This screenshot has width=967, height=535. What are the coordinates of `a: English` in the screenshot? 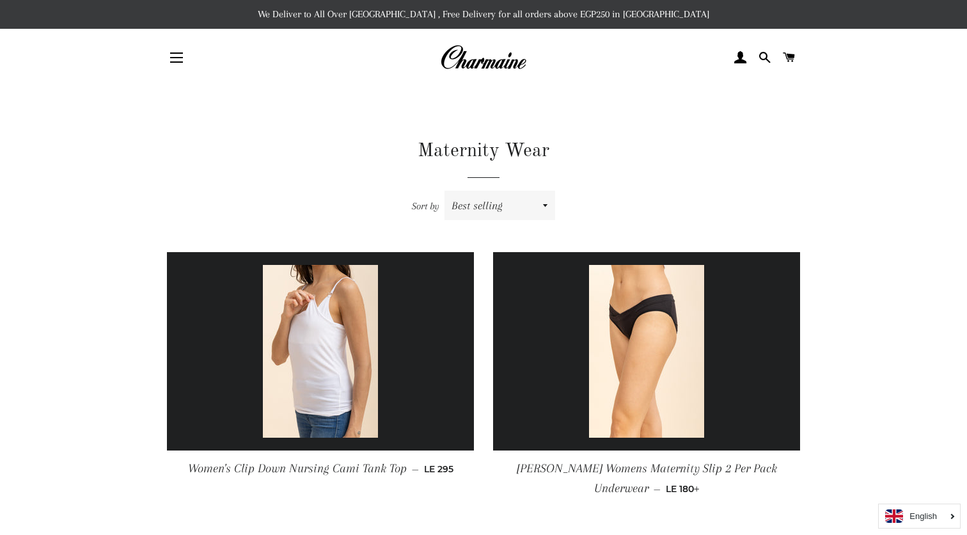 It's located at (919, 516).